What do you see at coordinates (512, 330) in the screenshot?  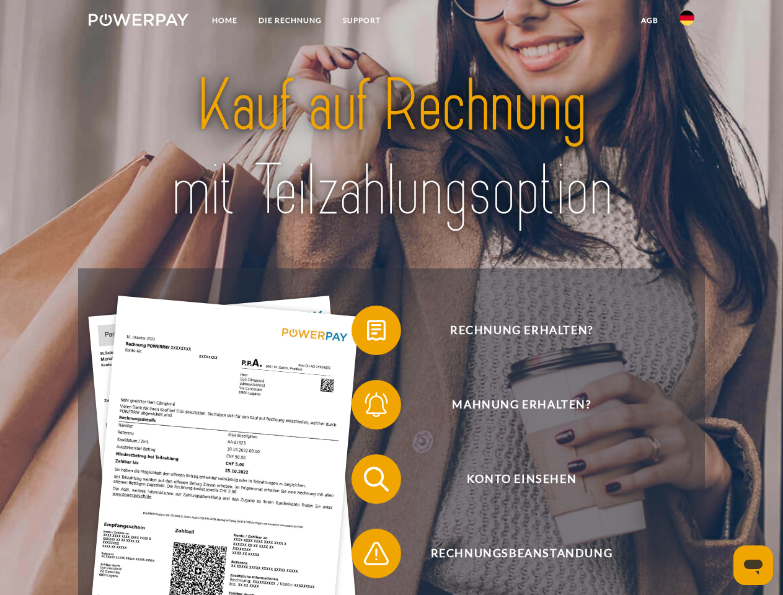 I see `a: Rechnung erhalten?` at bounding box center [512, 330].